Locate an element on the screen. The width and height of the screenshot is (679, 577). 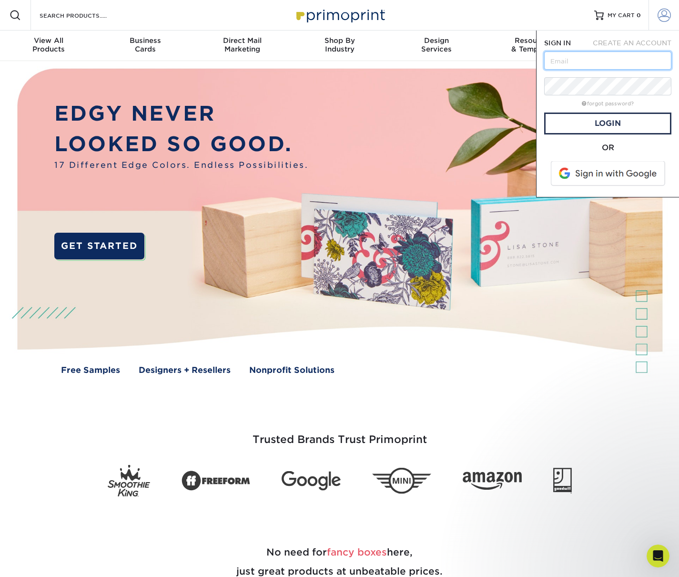
a: BusinessCards is located at coordinates (146, 46).